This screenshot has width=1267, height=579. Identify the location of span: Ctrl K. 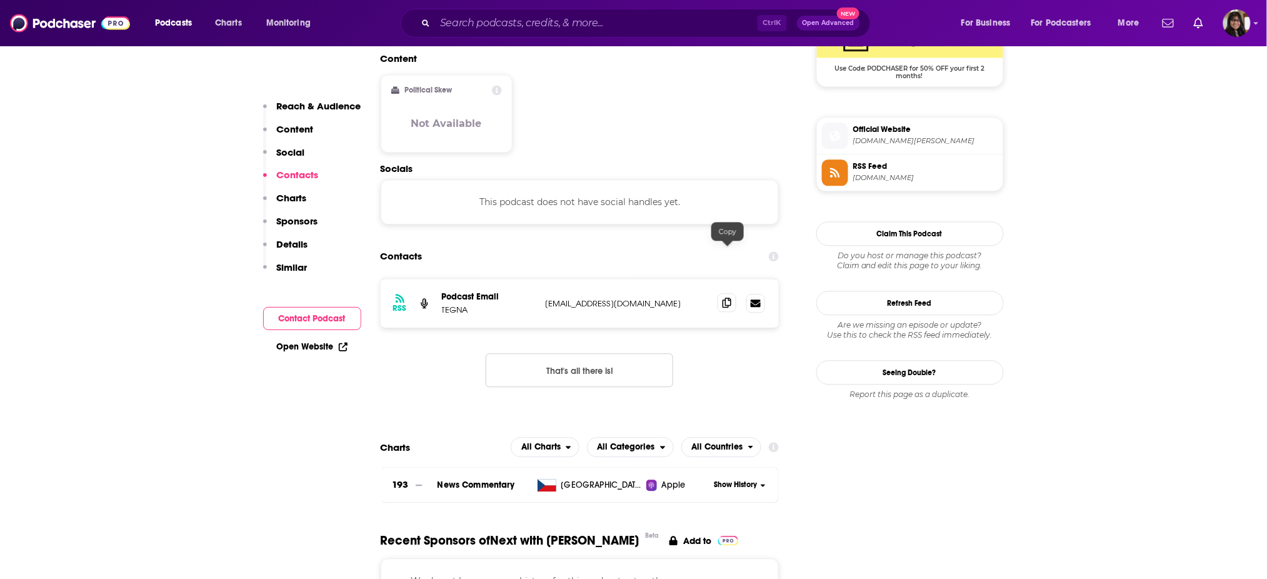
(772, 23).